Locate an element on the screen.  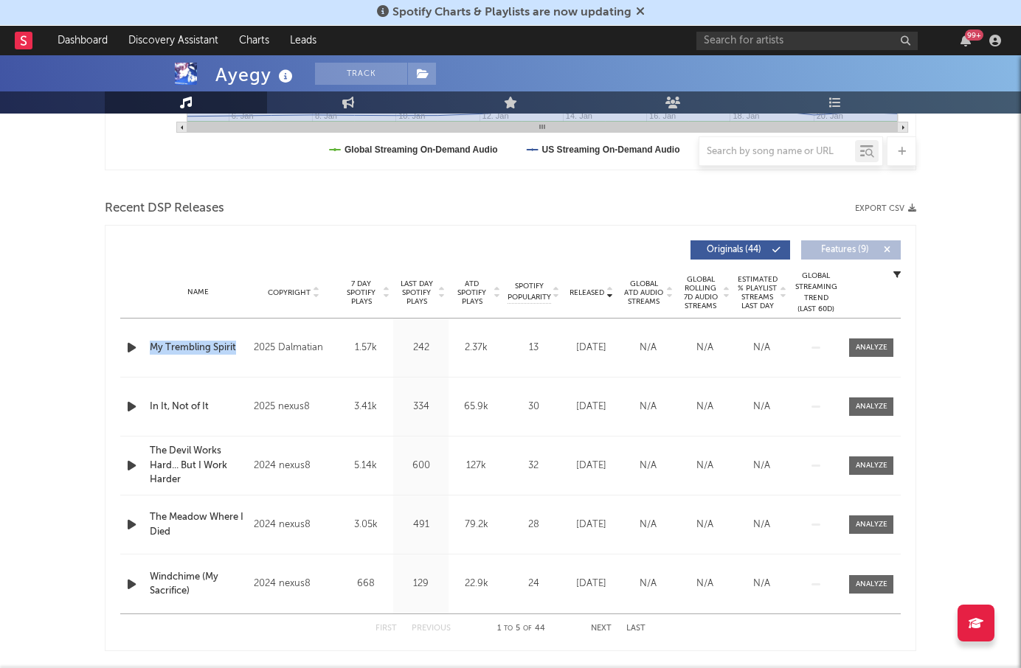
div: 2025 Dalmatian is located at coordinates (294, 348).